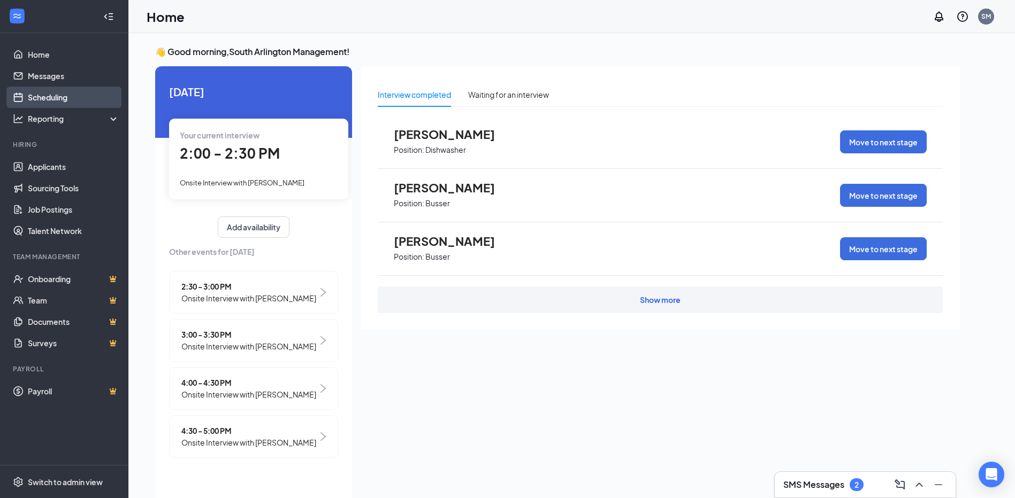  Describe the element at coordinates (249, 383) in the screenshot. I see `span: 4:00 - 4:30 PM` at that location.